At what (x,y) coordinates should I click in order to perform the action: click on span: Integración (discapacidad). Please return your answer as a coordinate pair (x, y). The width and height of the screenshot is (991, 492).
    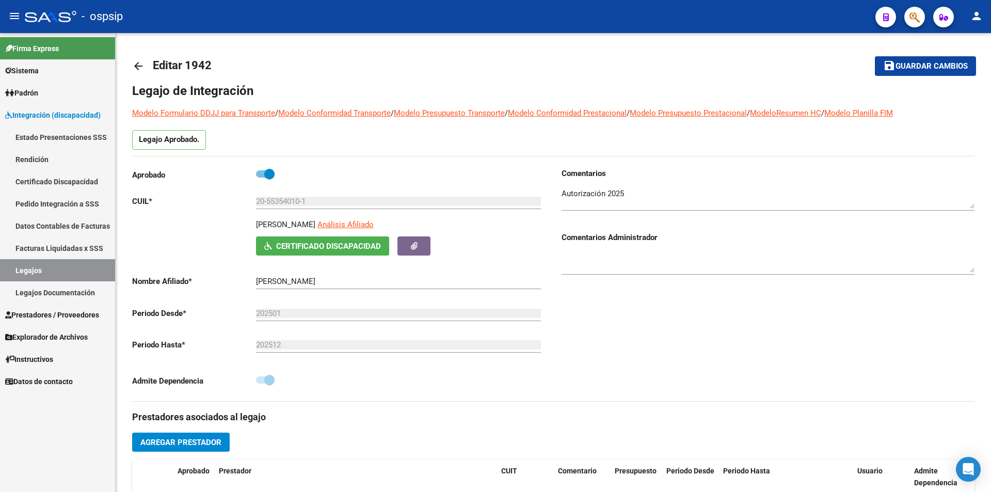
    Looking at the image, I should click on (53, 115).